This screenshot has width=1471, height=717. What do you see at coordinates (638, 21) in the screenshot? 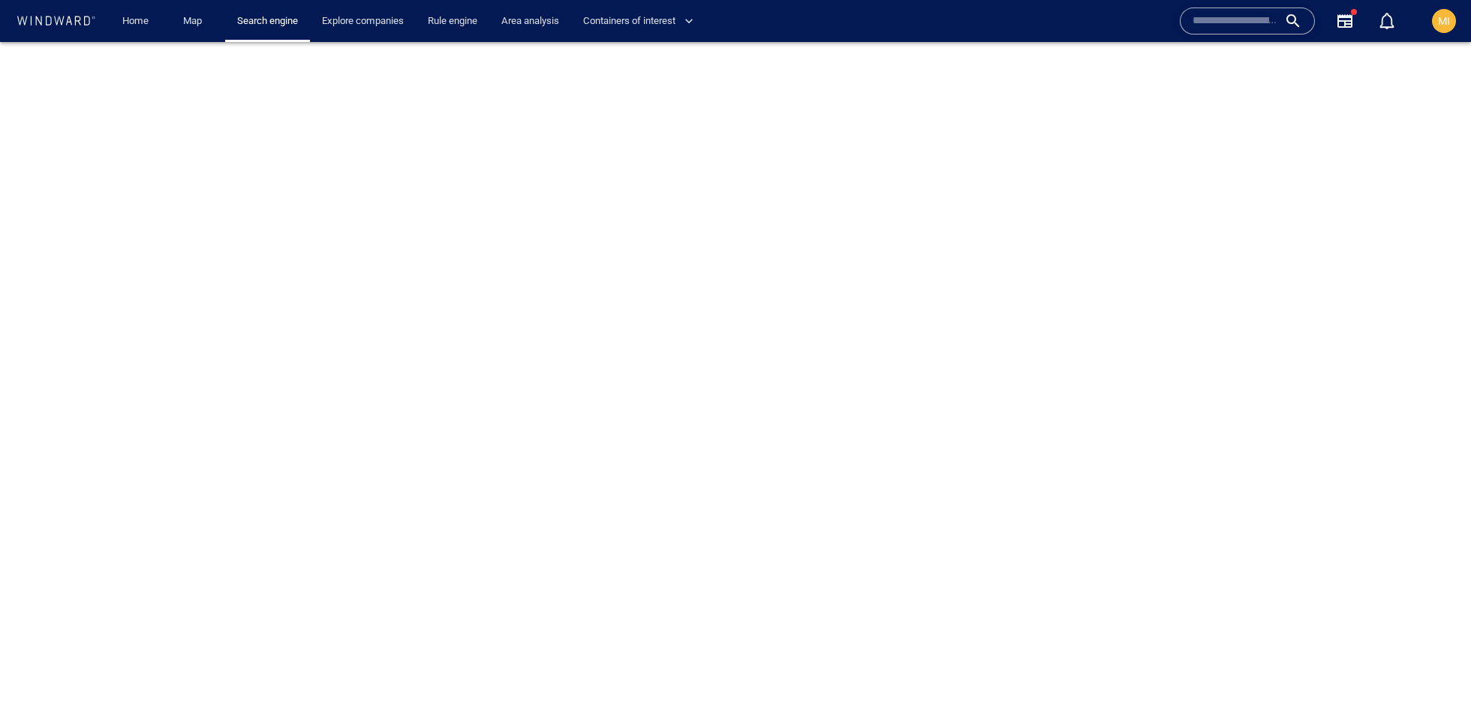
I see `span: Containers of interest` at bounding box center [638, 21].